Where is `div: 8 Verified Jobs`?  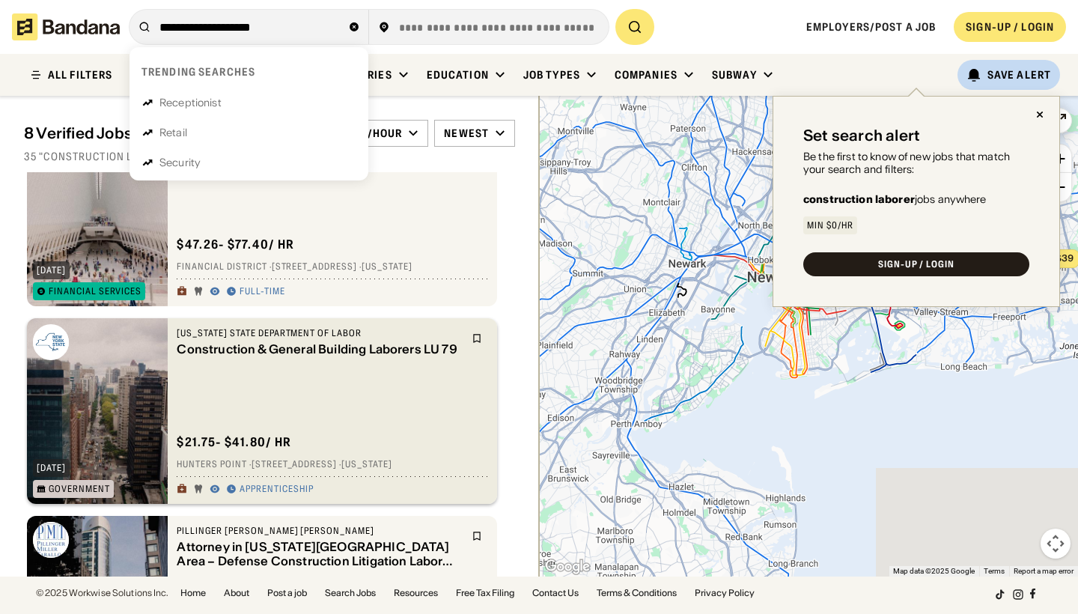 div: 8 Verified Jobs is located at coordinates (174, 133).